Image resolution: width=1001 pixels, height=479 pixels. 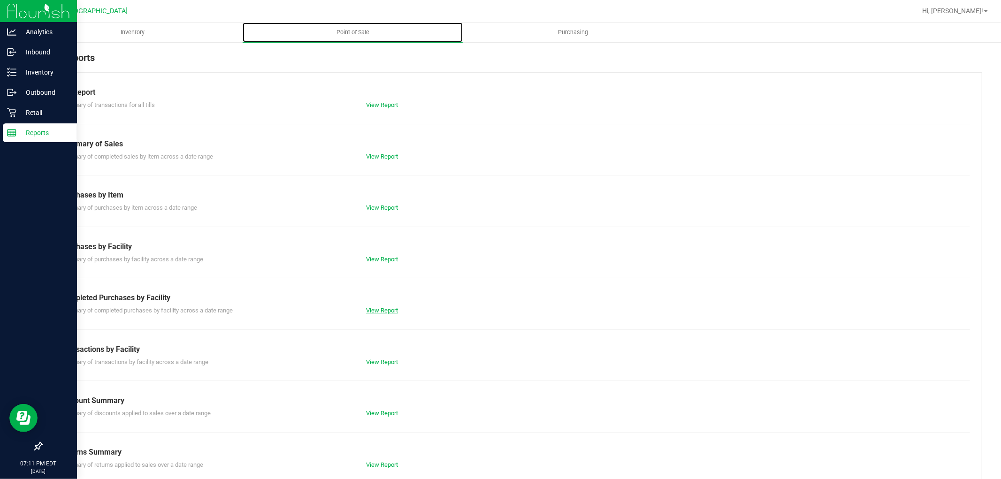 What do you see at coordinates (512, 298) in the screenshot?
I see `div: Completed Purchases by Facility` at bounding box center [512, 298].